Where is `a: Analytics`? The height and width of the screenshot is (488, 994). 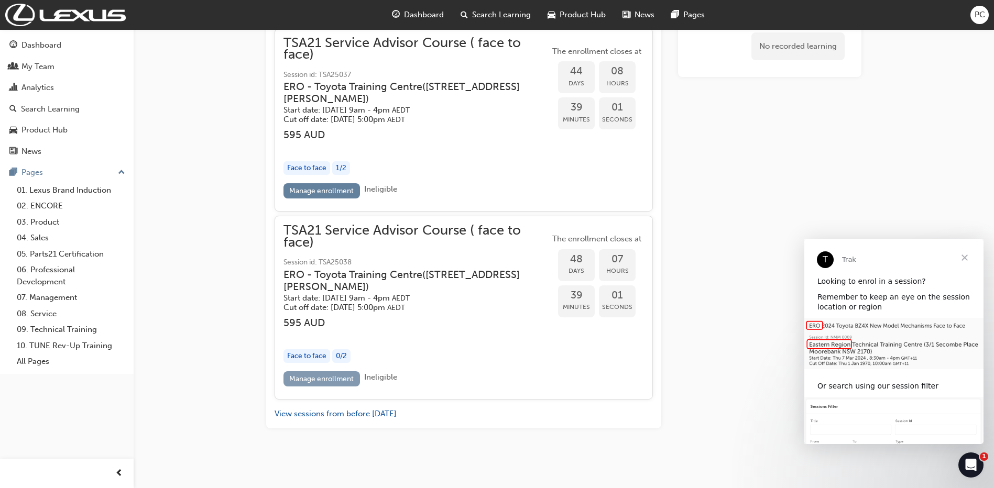 a: Analytics is located at coordinates (67, 87).